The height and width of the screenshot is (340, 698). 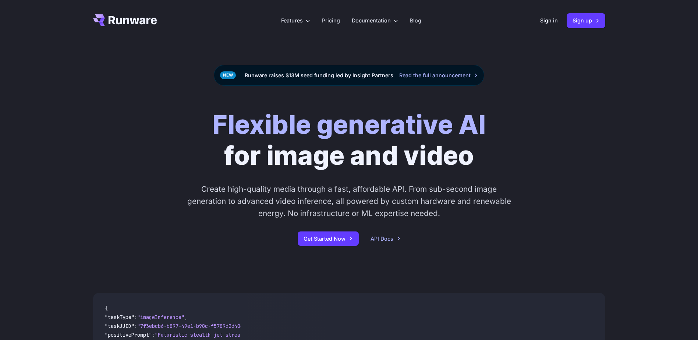 What do you see at coordinates (328, 239) in the screenshot?
I see `a: Get Started Now` at bounding box center [328, 239].